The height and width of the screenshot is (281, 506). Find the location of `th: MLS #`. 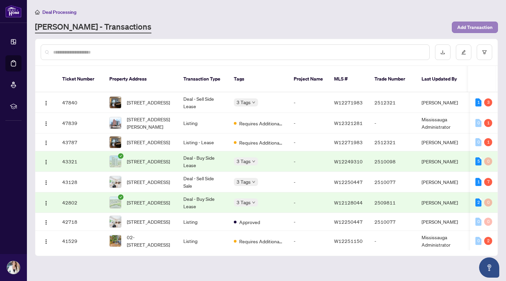

th: MLS # is located at coordinates (349, 79).